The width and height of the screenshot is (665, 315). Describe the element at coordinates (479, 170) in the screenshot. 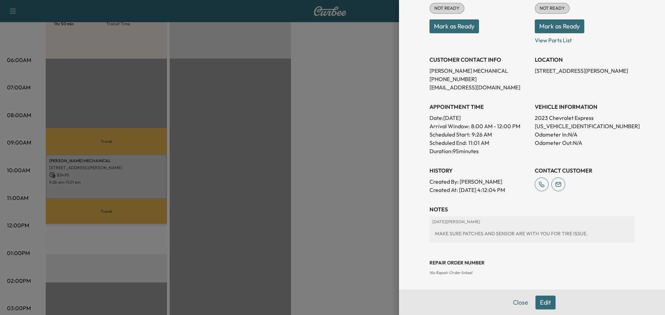

I see `h3: History` at that location.